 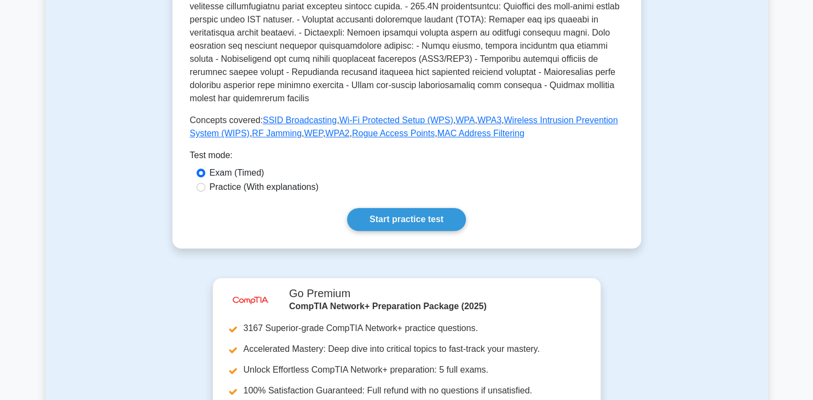 What do you see at coordinates (407, 127) in the screenshot?
I see `p: Concepts covered: , , , , , , , , ,` at bounding box center [407, 127].